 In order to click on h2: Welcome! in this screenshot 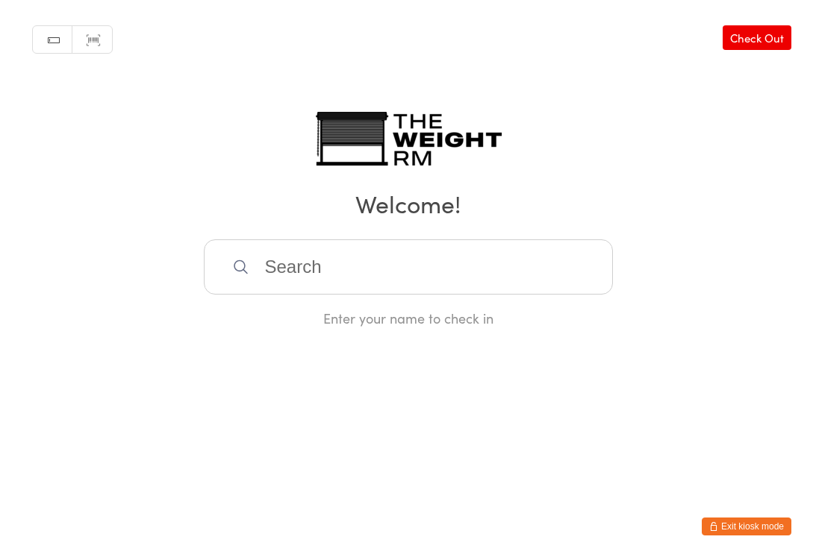, I will do `click(407, 203)`.